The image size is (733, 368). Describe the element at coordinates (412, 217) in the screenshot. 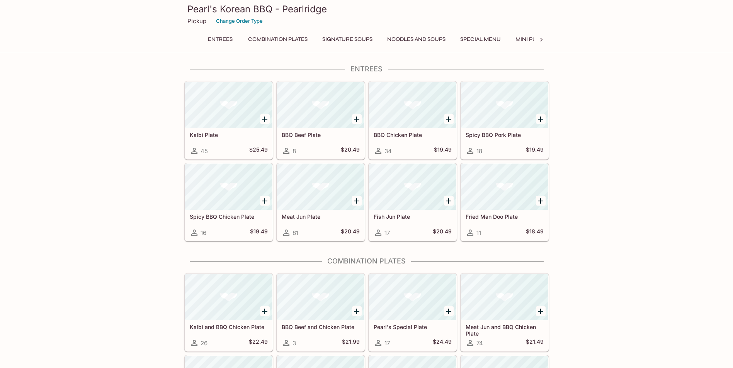

I see `h5: Fish Jun Plate` at that location.